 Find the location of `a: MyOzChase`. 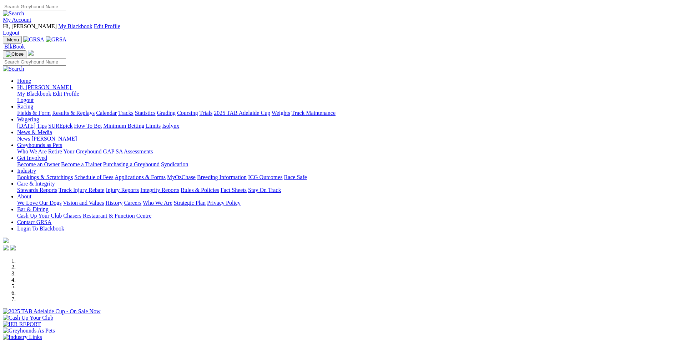

a: MyOzChase is located at coordinates (181, 177).